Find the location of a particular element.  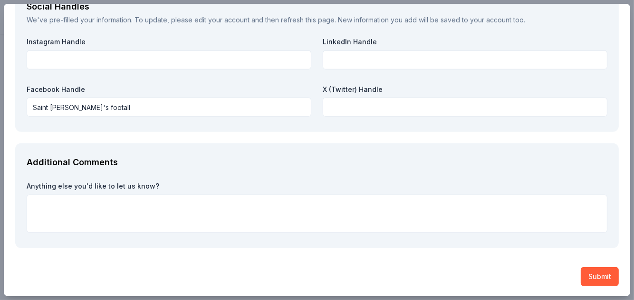

button: Submit is located at coordinates (600, 276).